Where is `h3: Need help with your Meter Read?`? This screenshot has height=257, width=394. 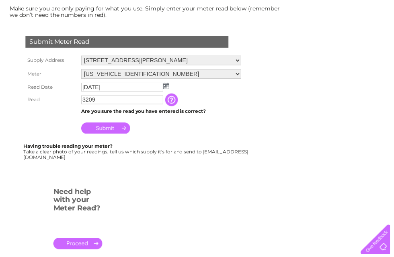 h3: Need help with your Meter Read? is located at coordinates (78, 203).